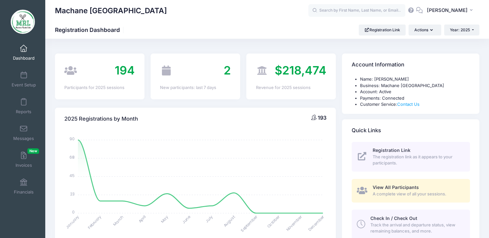 The width and height of the screenshot is (489, 238). Describe the element at coordinates (316, 223) in the screenshot. I see `tspan: December` at that location.